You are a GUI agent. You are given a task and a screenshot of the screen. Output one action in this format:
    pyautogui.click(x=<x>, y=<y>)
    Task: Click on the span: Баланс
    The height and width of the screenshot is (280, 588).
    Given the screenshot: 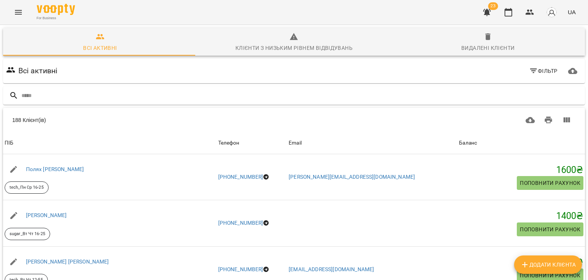 What is the action you would take?
    pyautogui.click(x=521, y=143)
    